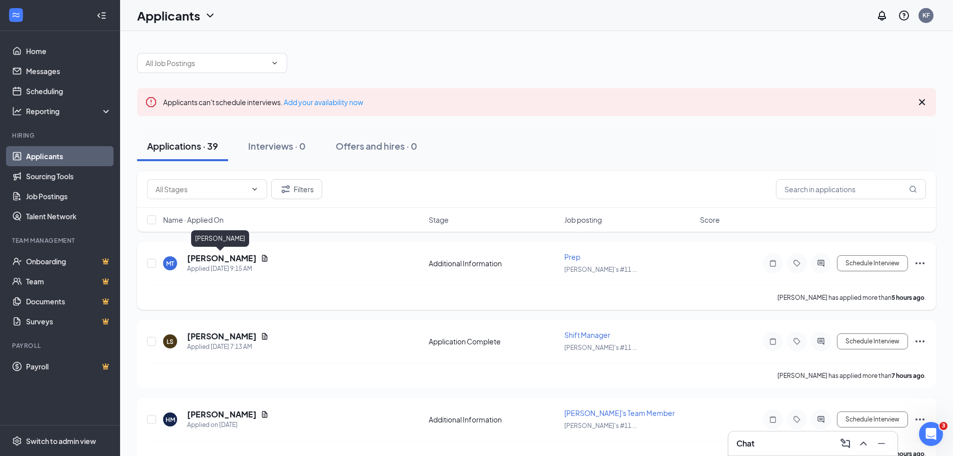 This screenshot has width=953, height=456. What do you see at coordinates (17, 111) in the screenshot?
I see `svg: Analysis` at bounding box center [17, 111].